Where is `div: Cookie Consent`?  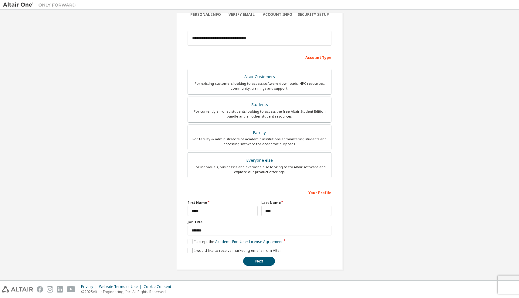
div: Cookie Consent is located at coordinates (159, 287).